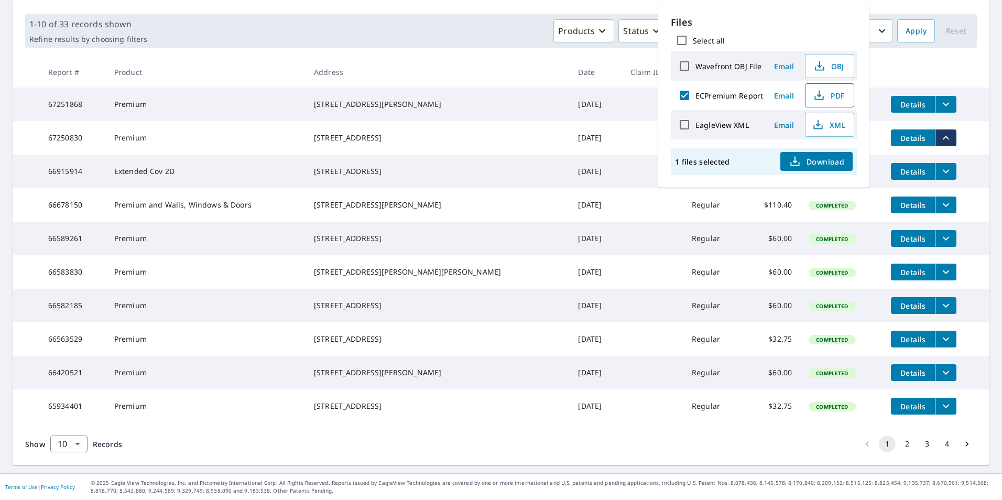 The height and width of the screenshot is (500, 1002). What do you see at coordinates (945, 406) in the screenshot?
I see `button: filesDropdownBtn-65934401` at bounding box center [945, 406].